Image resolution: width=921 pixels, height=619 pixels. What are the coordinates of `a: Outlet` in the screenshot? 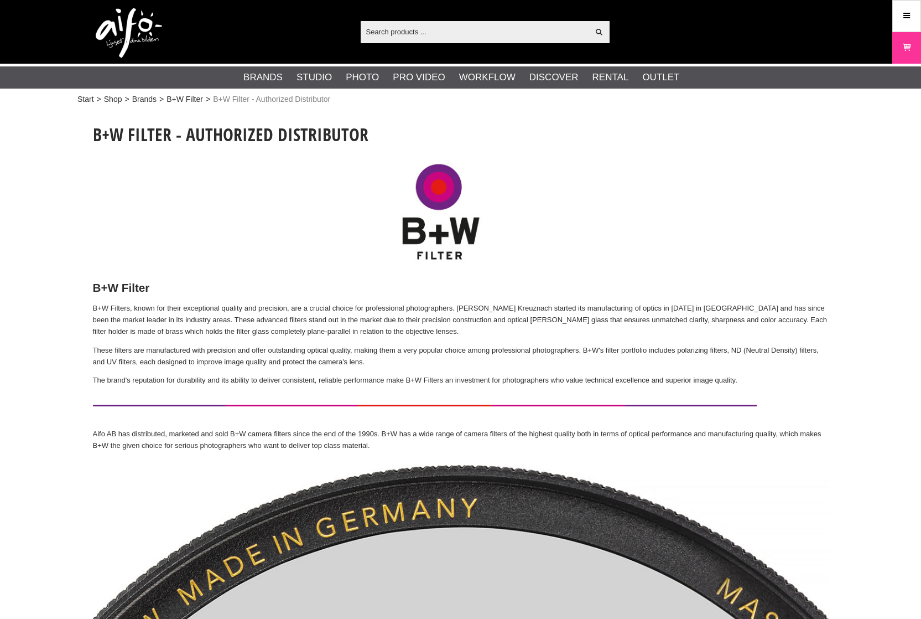 It's located at (661, 77).